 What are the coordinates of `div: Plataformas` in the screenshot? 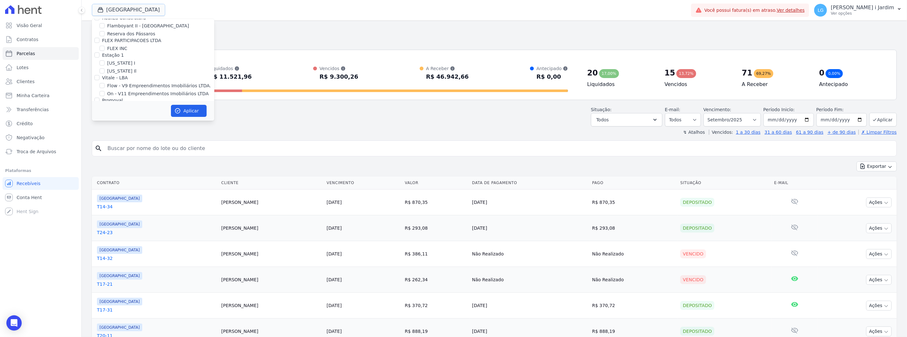 It's located at (41, 171).